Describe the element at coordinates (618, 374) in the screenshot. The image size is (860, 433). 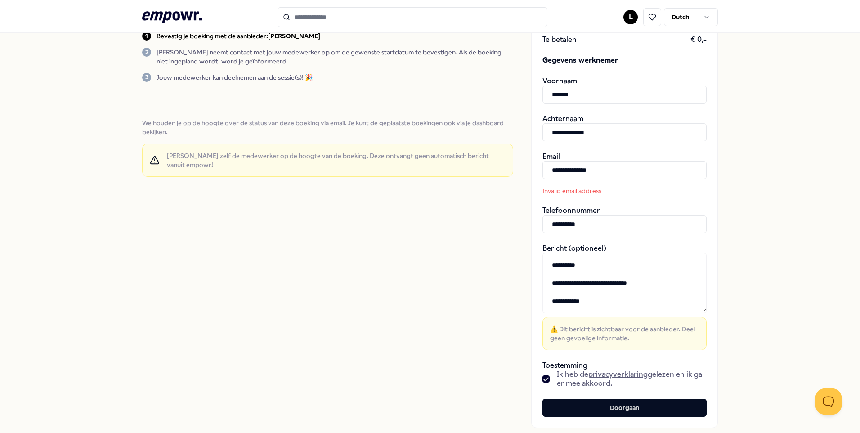
I see `a: privacyverklaring` at that location.